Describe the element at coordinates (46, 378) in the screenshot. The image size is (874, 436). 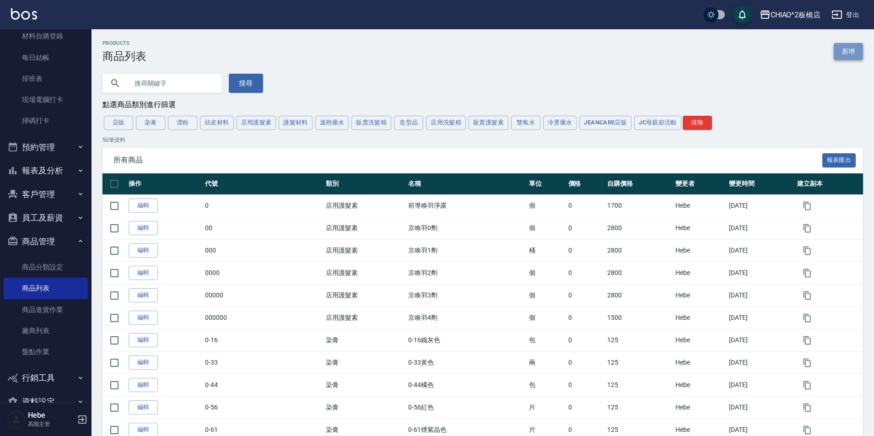
I see `button: 行銷工具` at that location.